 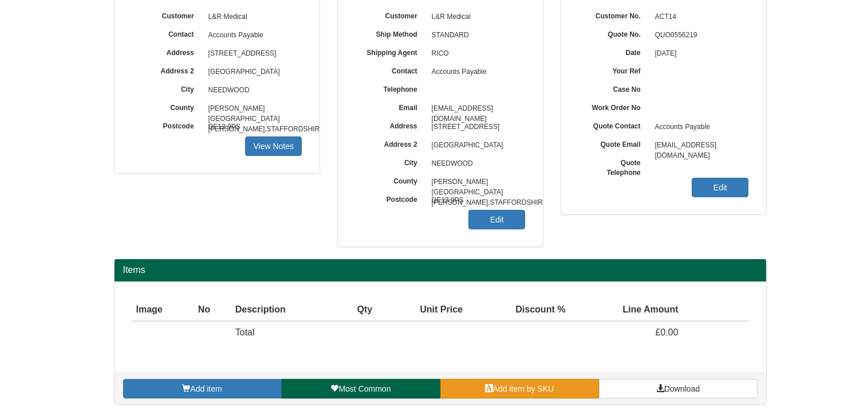 I want to click on label: Your Ref, so click(x=614, y=69).